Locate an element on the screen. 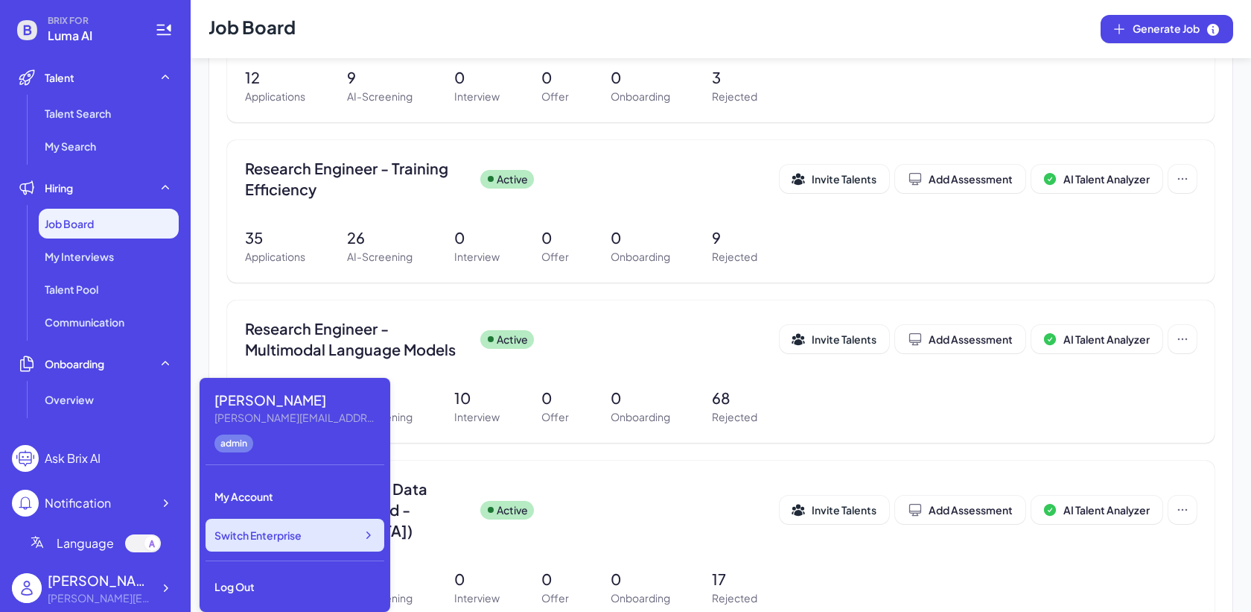 The height and width of the screenshot is (612, 1251). span: Switch Enterprise is located at coordinates (258, 535).